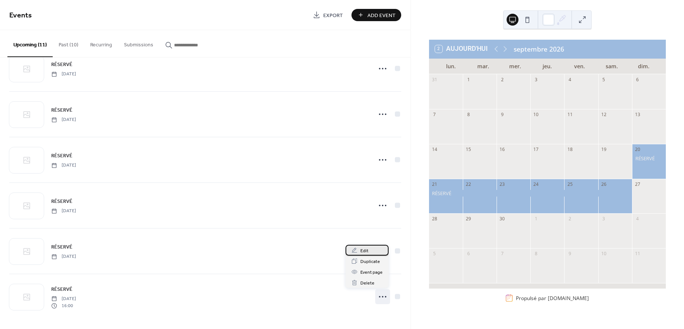 Image resolution: width=684 pixels, height=329 pixels. I want to click on div: 23, so click(502, 184).